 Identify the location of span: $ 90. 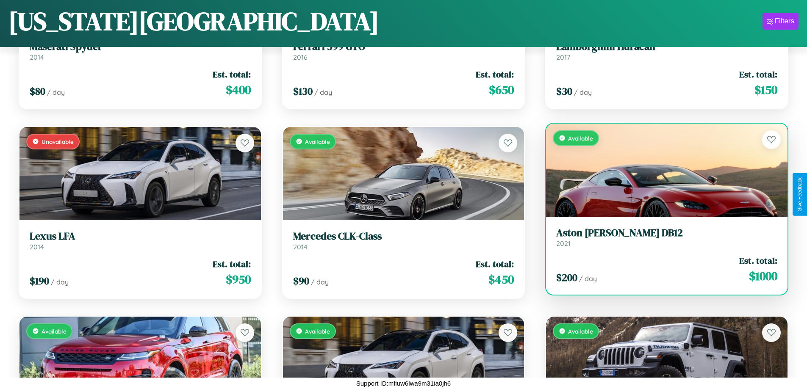
(301, 281).